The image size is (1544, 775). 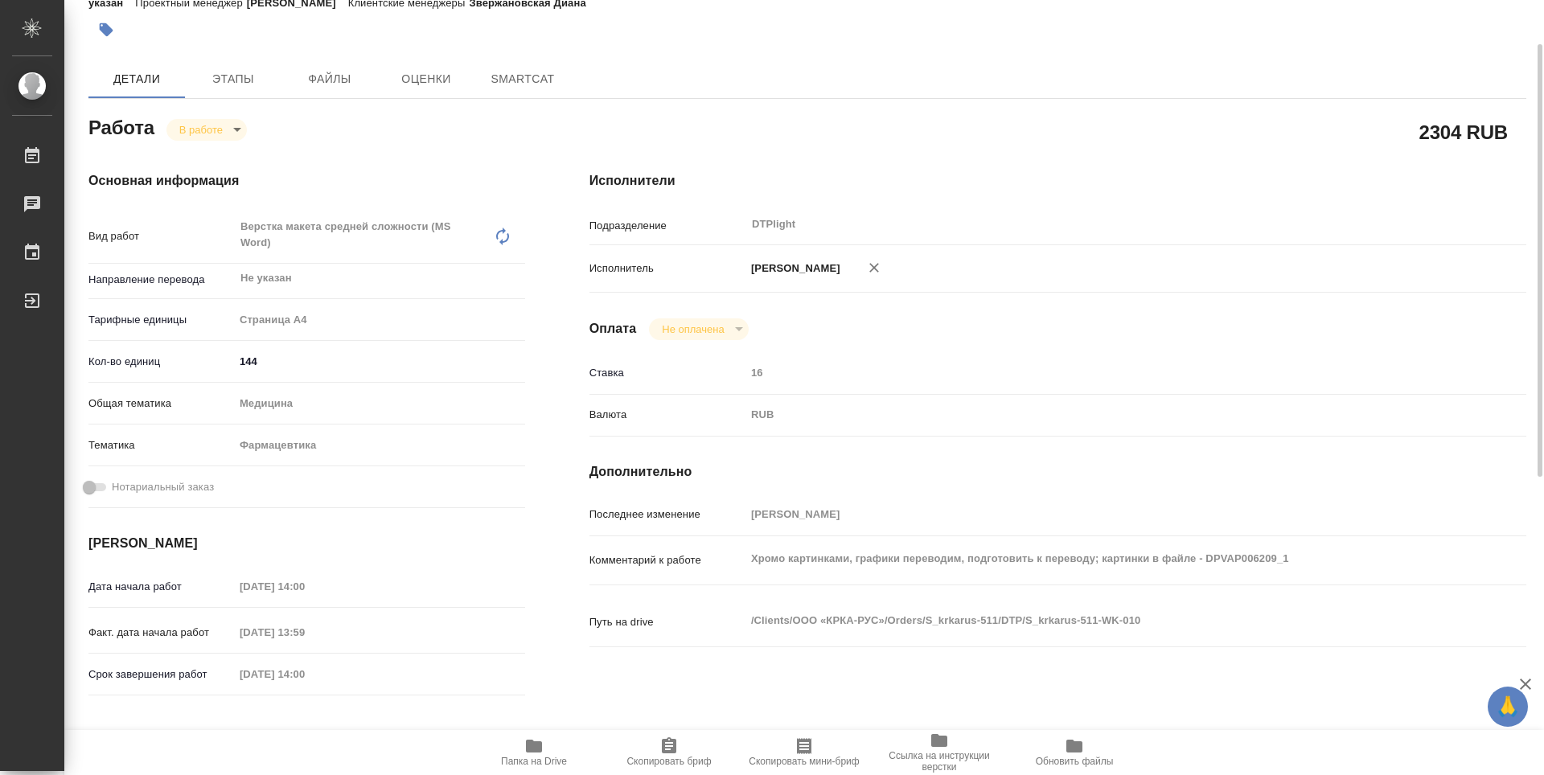 I want to click on p: Вид работ, so click(x=161, y=236).